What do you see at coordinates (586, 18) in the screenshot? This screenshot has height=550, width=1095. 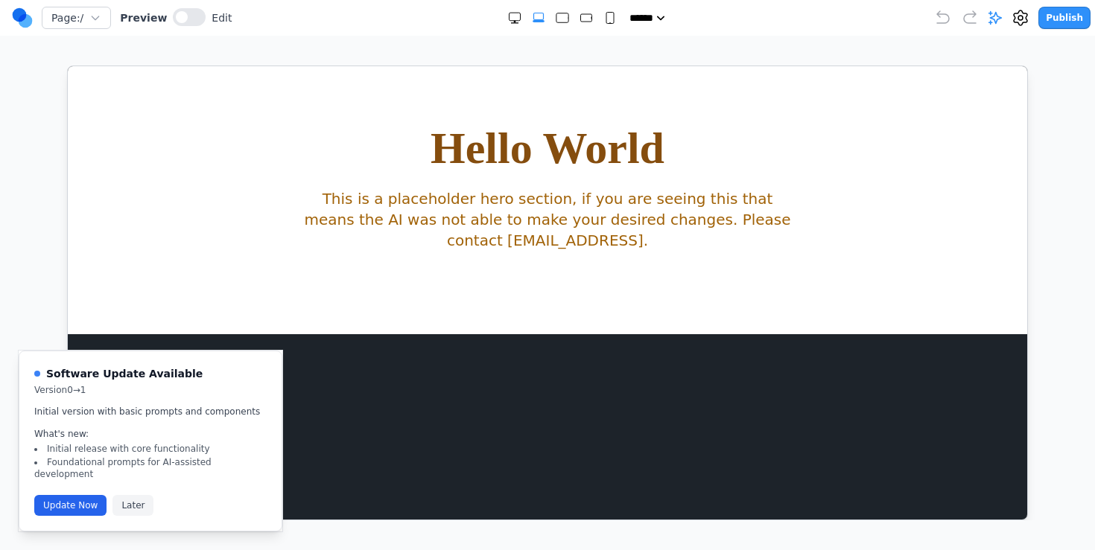 I see `button: Medium` at bounding box center [586, 18].